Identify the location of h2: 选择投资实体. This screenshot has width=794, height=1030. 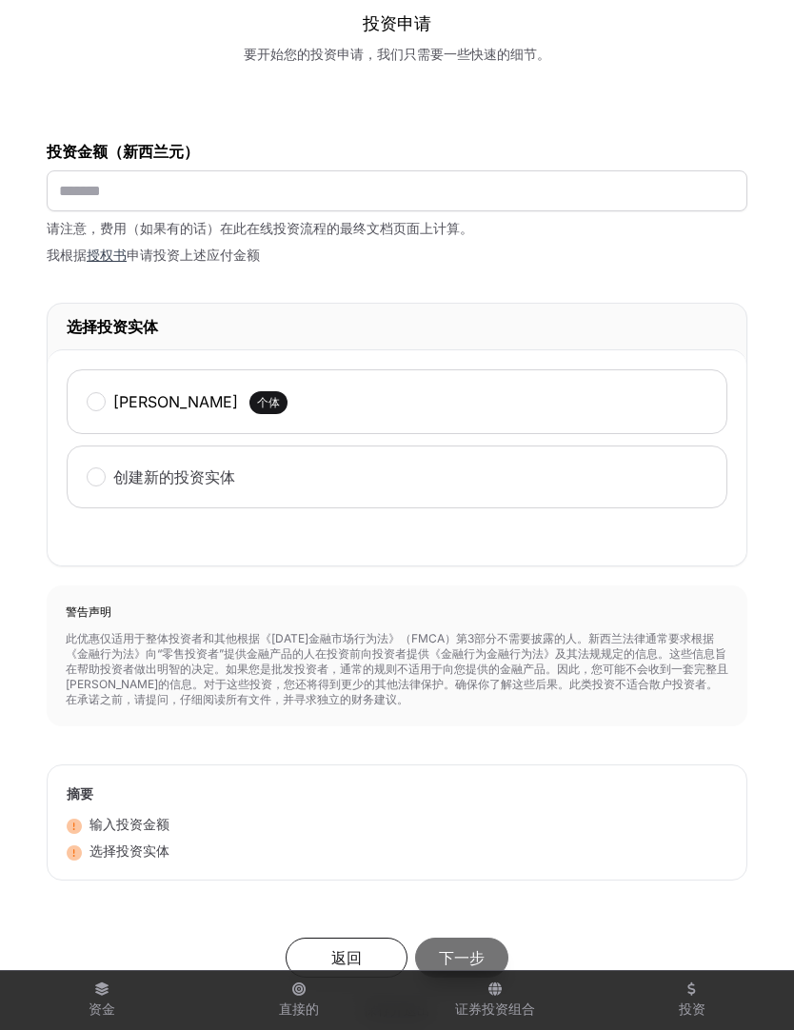
(397, 327).